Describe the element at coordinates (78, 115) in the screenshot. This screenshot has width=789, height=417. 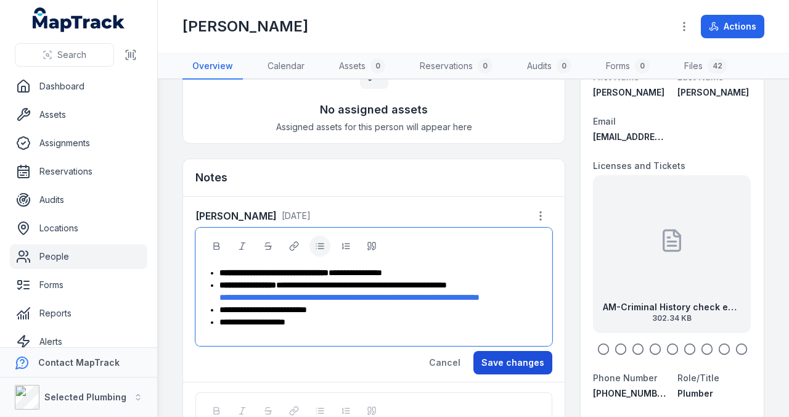
I see `a: Assets` at that location.